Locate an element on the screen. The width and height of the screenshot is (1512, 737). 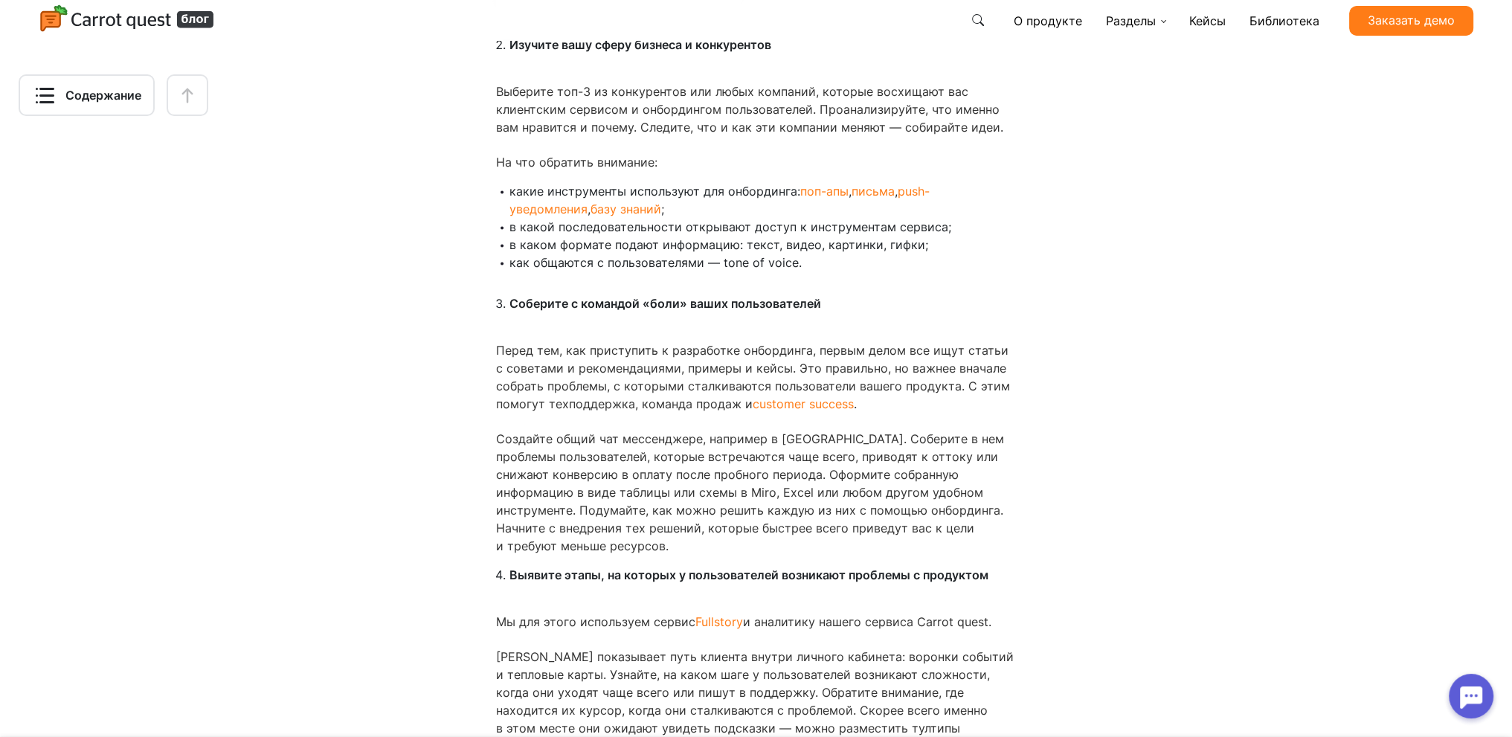
a: поп-апы is located at coordinates (824, 191).